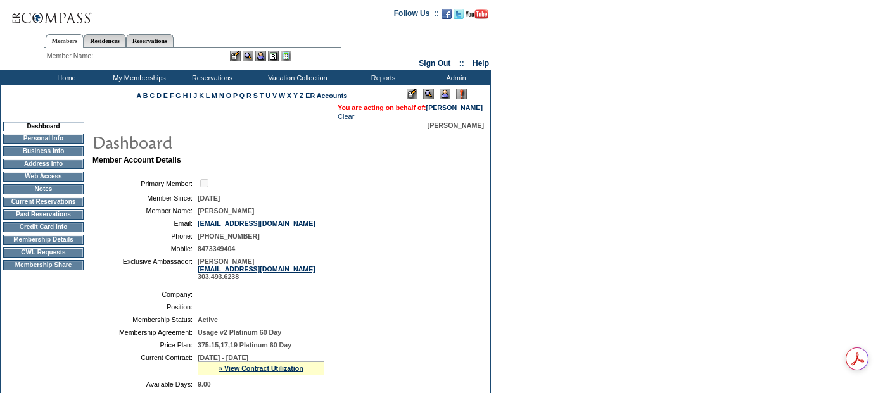 Image resolution: width=890 pixels, height=393 pixels. What do you see at coordinates (71, 56) in the screenshot?
I see `div: Member Name:` at bounding box center [71, 56].